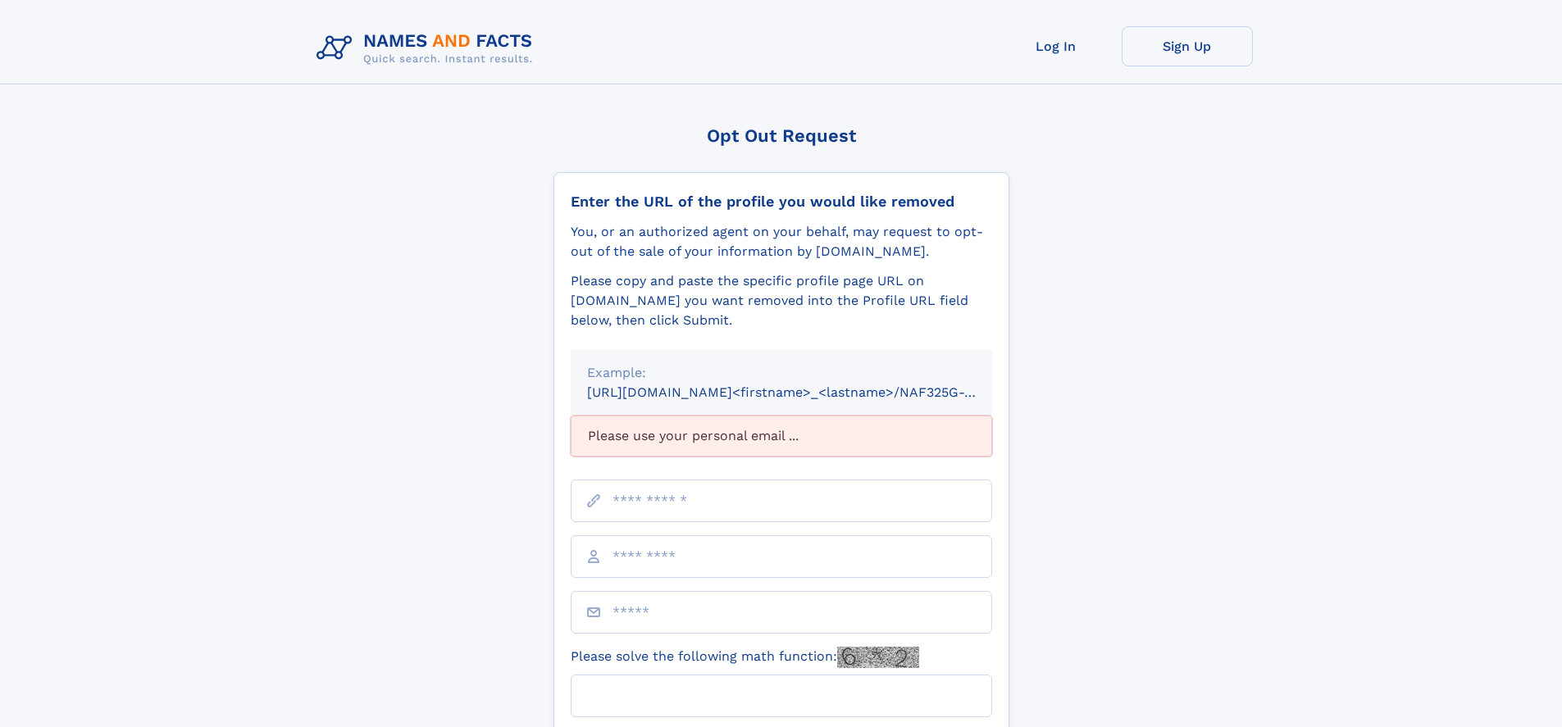  Describe the element at coordinates (1187, 46) in the screenshot. I see `a: Sign Up` at that location.